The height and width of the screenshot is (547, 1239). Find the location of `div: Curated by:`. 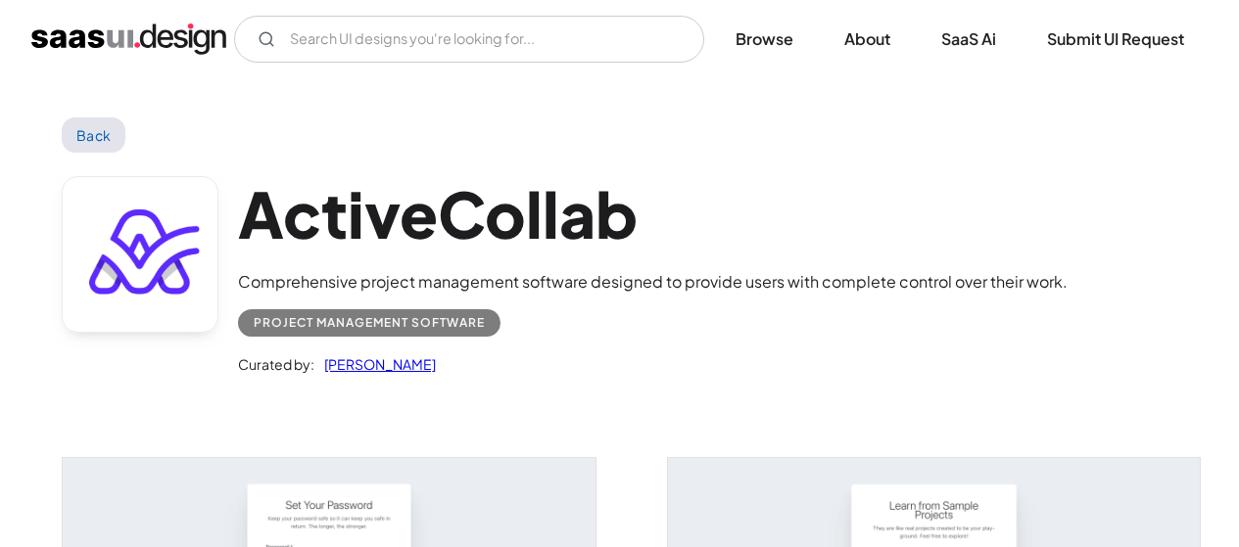

div: Curated by: is located at coordinates (276, 364).